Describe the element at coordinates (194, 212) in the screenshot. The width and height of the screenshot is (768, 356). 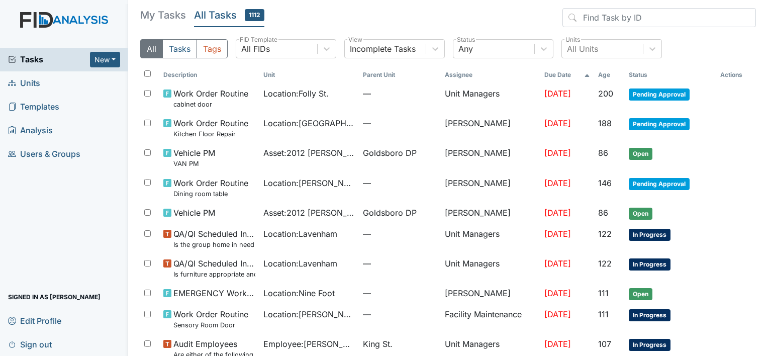
I see `span: Vehicle PM` at that location.